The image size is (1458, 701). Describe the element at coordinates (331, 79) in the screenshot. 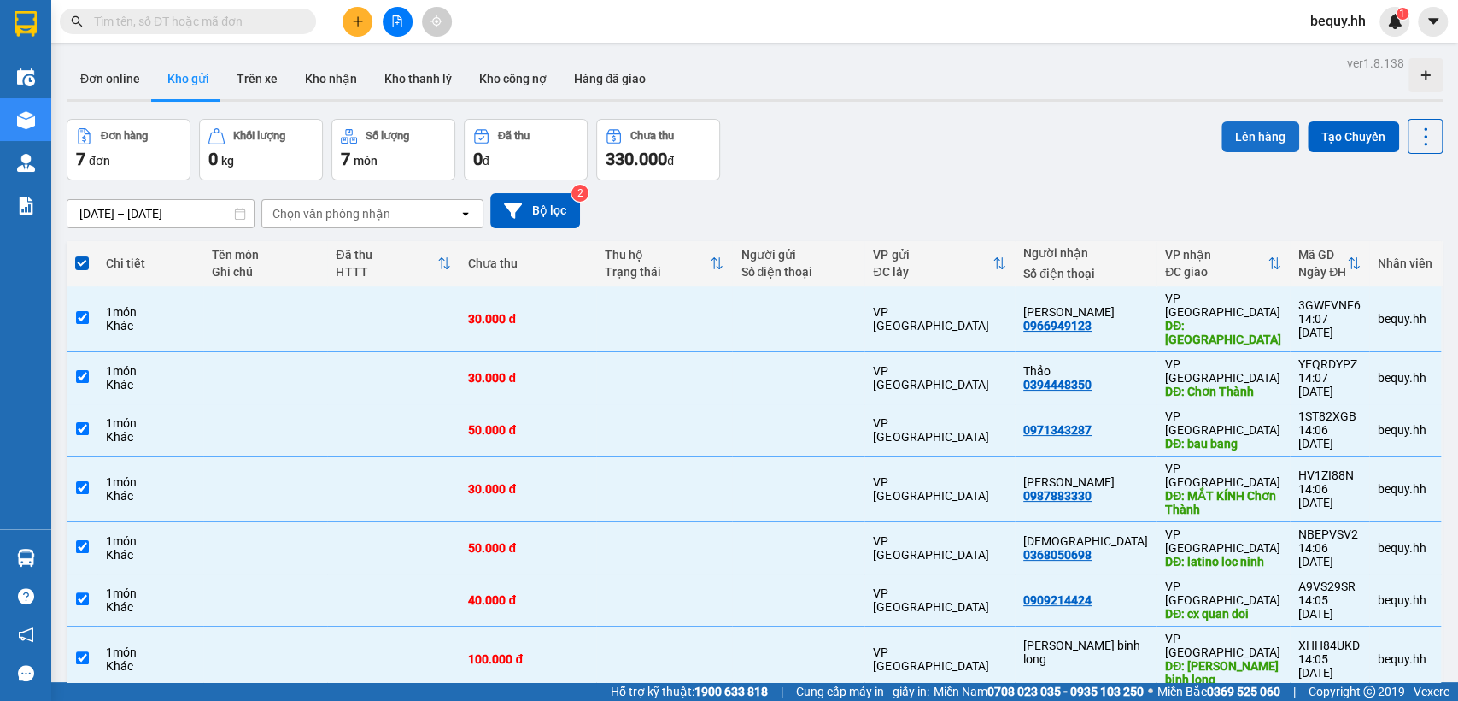

I see `button: Kho nhận` at that location.